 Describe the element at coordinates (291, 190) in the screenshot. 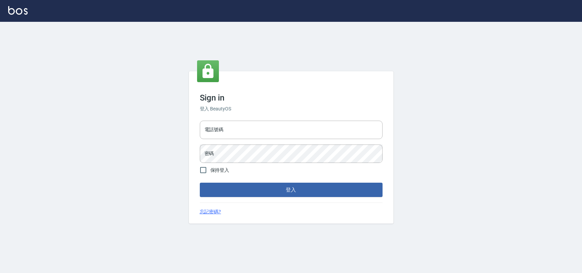

I see `button: 登入` at that location.